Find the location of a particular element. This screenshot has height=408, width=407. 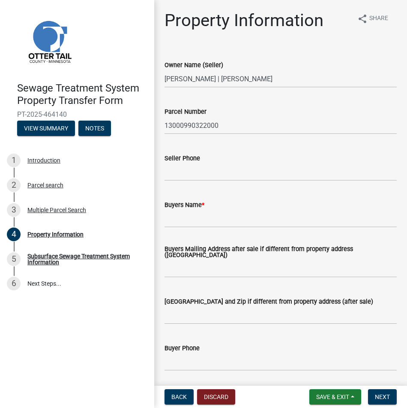

span: Back is located at coordinates (179, 397).